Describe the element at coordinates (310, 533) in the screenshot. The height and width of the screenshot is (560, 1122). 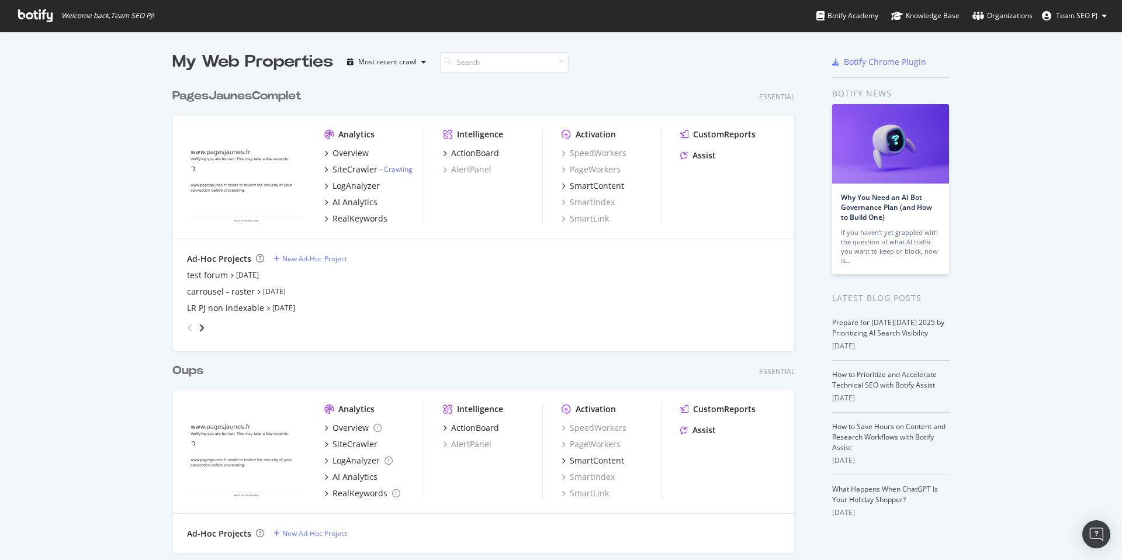
I see `a: New Ad-Hoc Project` at that location.